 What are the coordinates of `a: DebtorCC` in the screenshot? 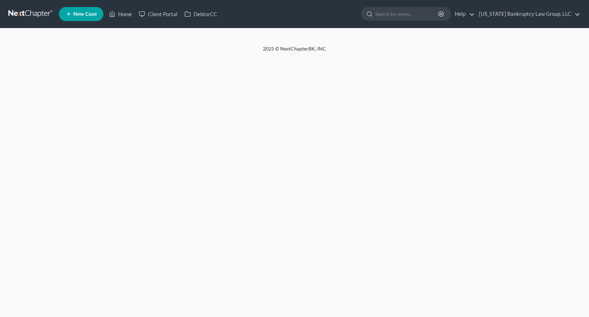 It's located at (201, 14).